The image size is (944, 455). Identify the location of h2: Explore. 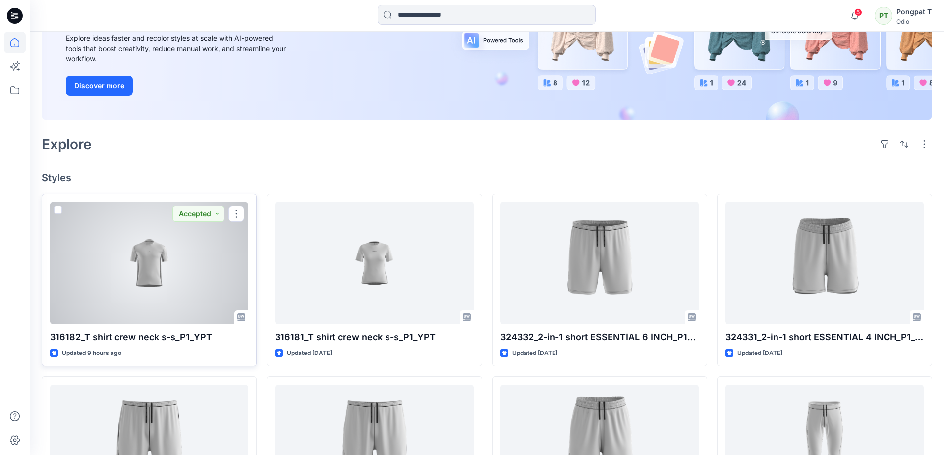
(66, 144).